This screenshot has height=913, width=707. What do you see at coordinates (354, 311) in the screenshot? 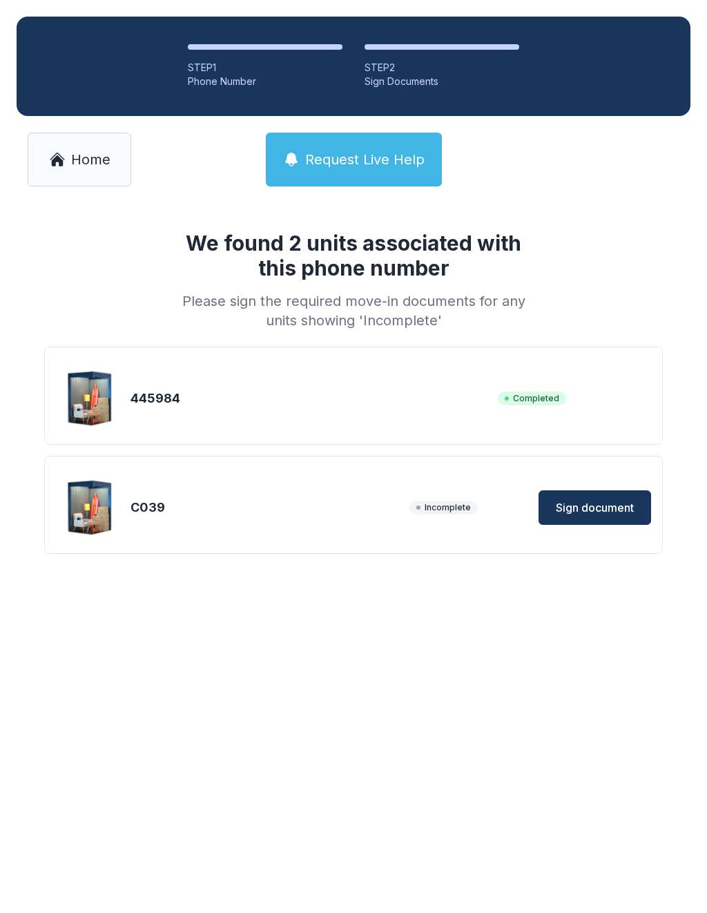
I see `div: Please sign the required move-in documents for any units showing 'Incomplete'` at bounding box center [354, 311].